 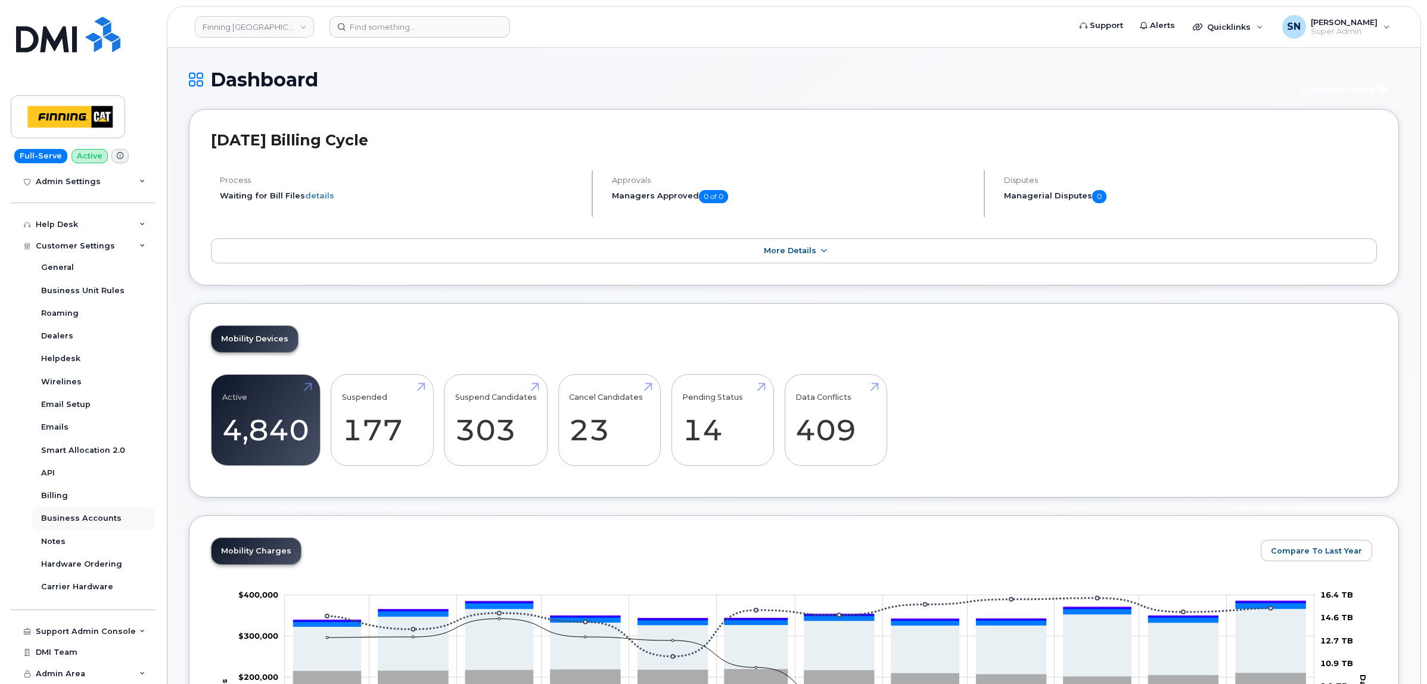 I want to click on span: More Details, so click(x=790, y=250).